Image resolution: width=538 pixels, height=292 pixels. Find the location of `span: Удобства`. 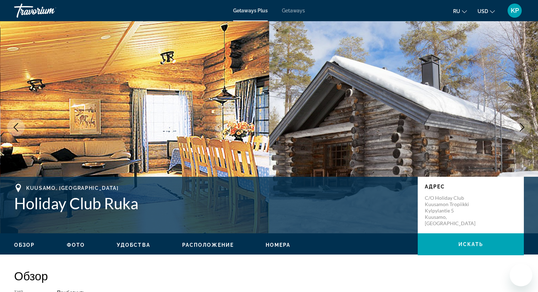

span: Удобства is located at coordinates (133, 245).